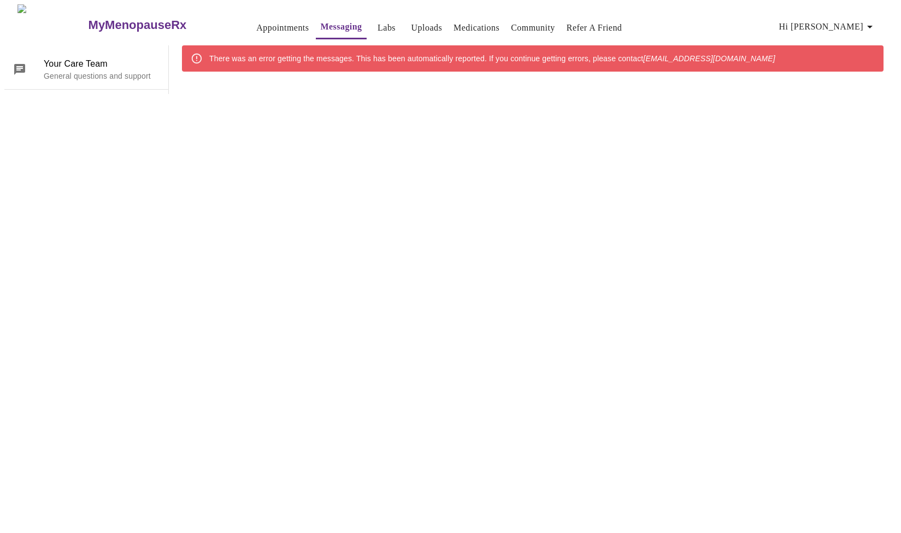 The width and height of the screenshot is (901, 533). What do you see at coordinates (492, 58) in the screenshot?
I see `div: There was an error getting the messages. This has been automatically reported. If you continue ge...` at bounding box center [492, 58].